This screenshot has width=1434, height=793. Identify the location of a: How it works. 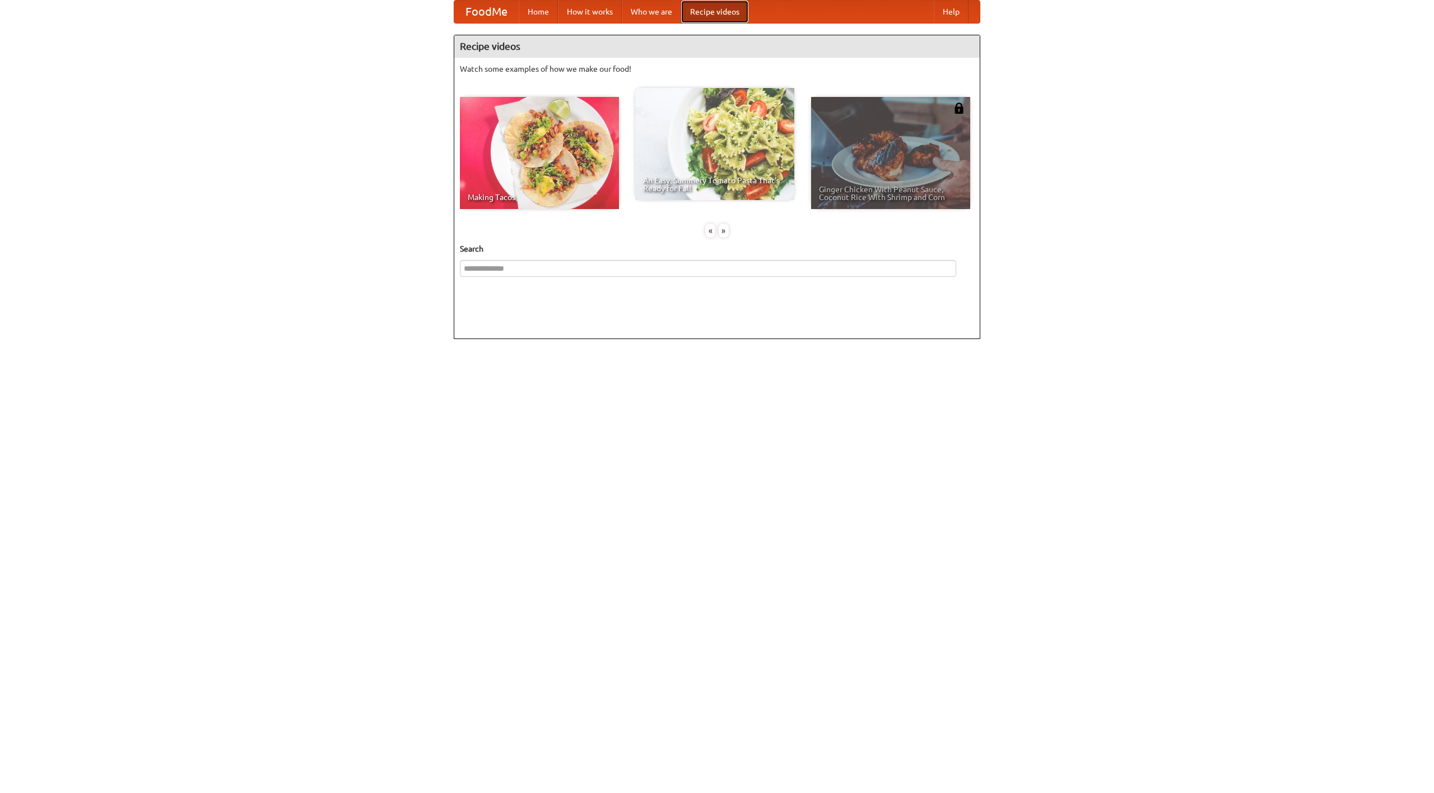
(590, 12).